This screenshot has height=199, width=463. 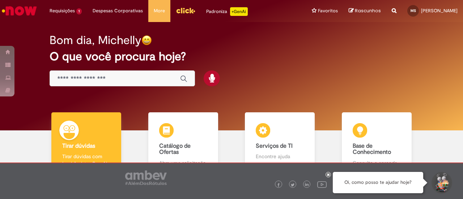 What do you see at coordinates (377, 144) in the screenshot?
I see `a: Base de Conhecimento Consulte e aprenda` at bounding box center [377, 144].